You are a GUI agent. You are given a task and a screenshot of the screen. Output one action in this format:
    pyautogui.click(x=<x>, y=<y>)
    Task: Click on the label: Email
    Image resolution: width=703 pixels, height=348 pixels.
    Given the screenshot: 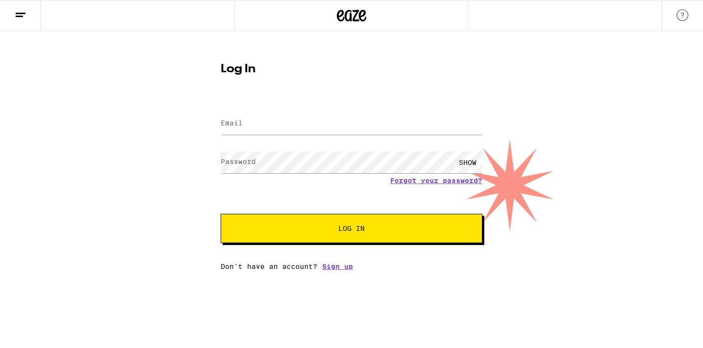 What is the action you would take?
    pyautogui.click(x=231, y=123)
    